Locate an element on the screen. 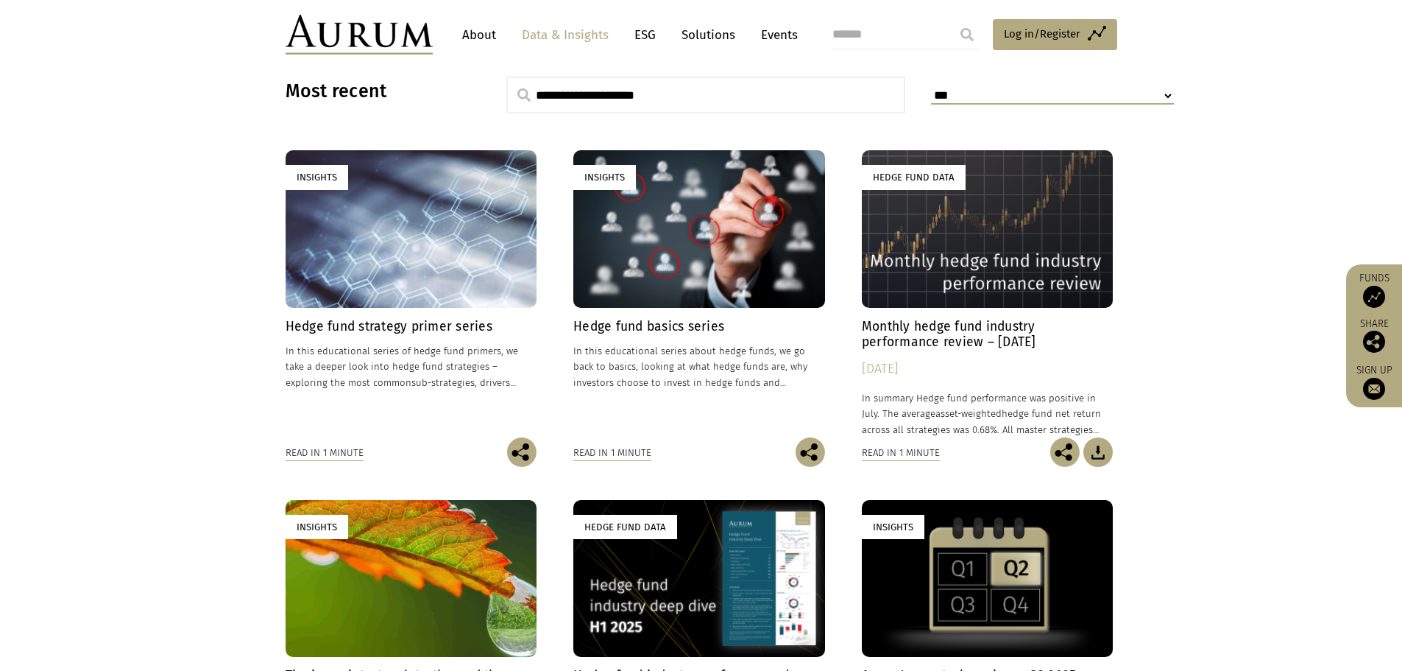  span: asset-weighted is located at coordinates (969, 413).